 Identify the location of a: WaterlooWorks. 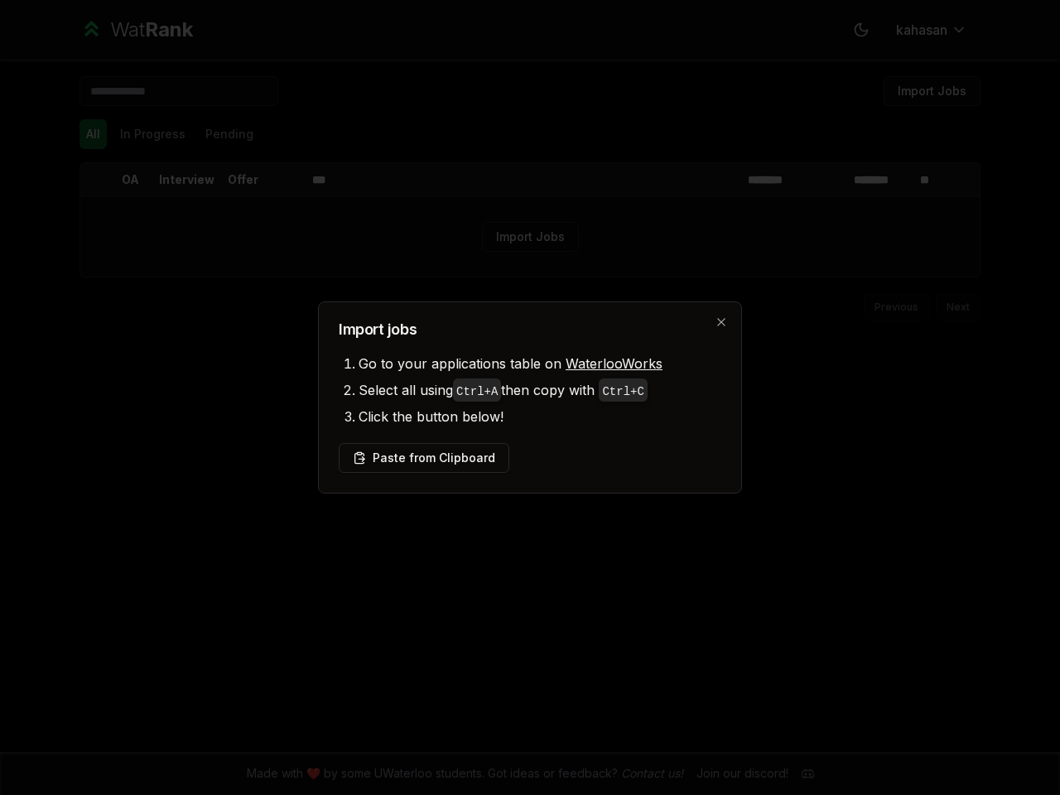
(614, 364).